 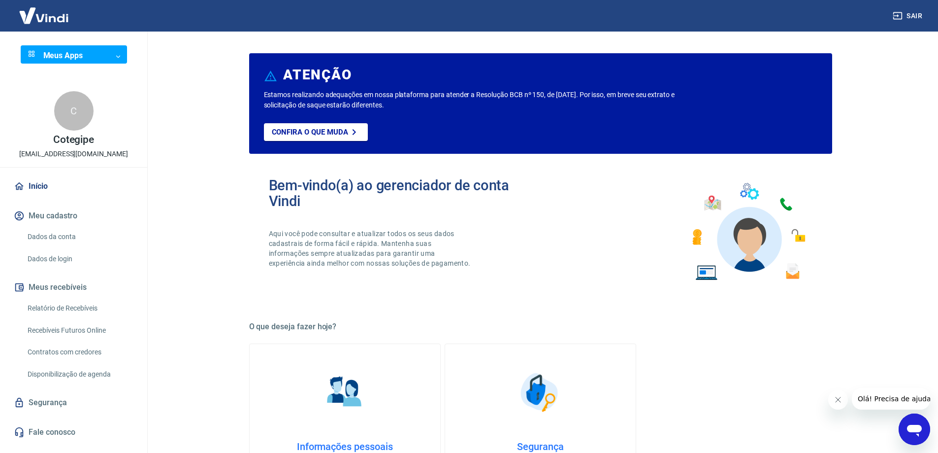 I want to click on h4: Informações pessoais, so click(x=345, y=446).